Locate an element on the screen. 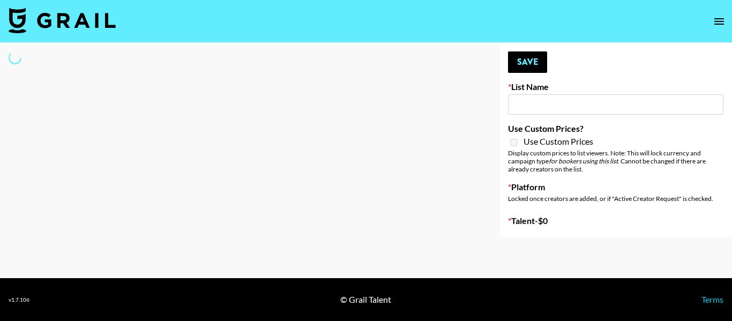  em: for bookers using this list is located at coordinates (583, 161).